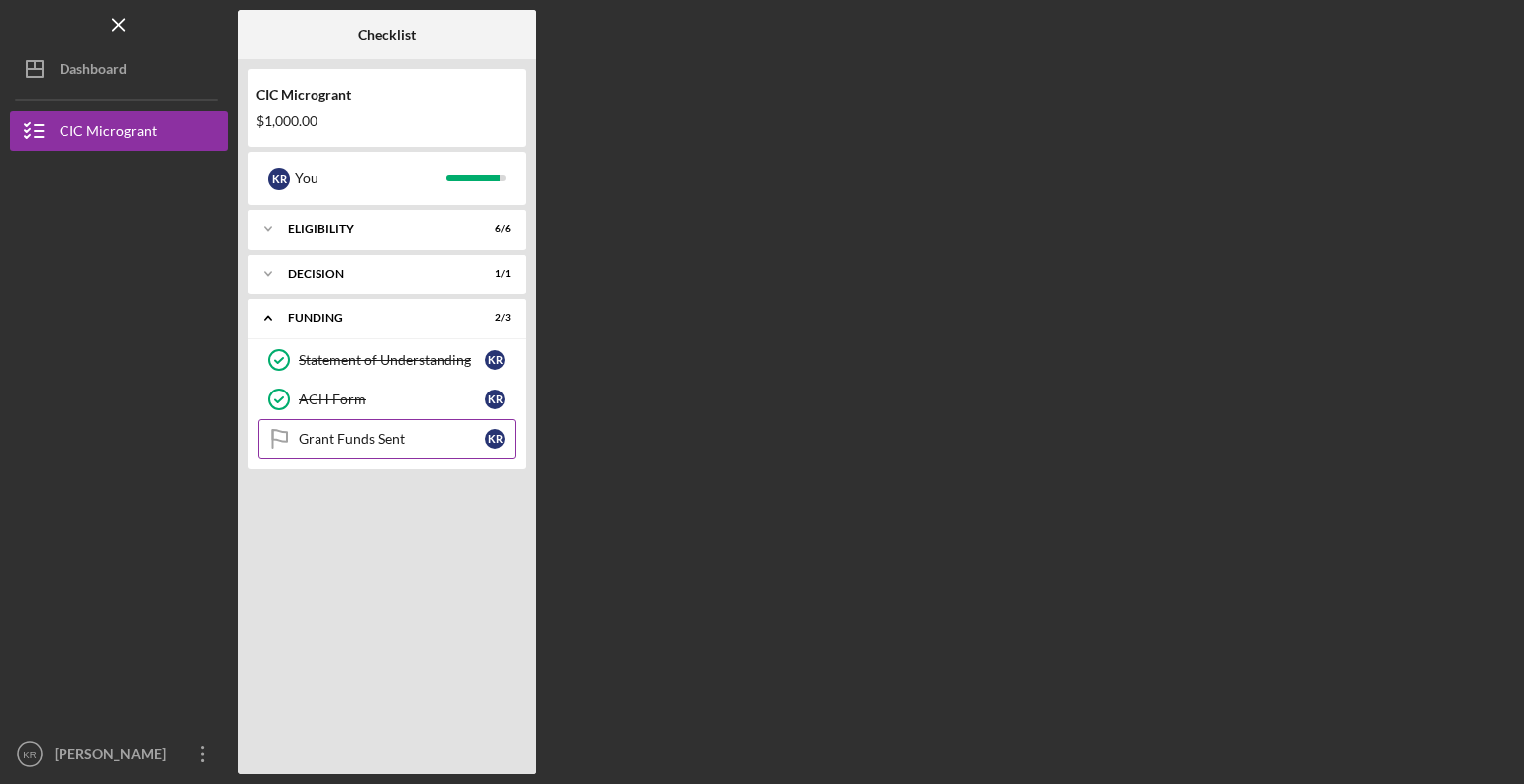 This screenshot has width=1524, height=784. What do you see at coordinates (374, 318) in the screenshot?
I see `div: FUNDING` at bounding box center [374, 318].